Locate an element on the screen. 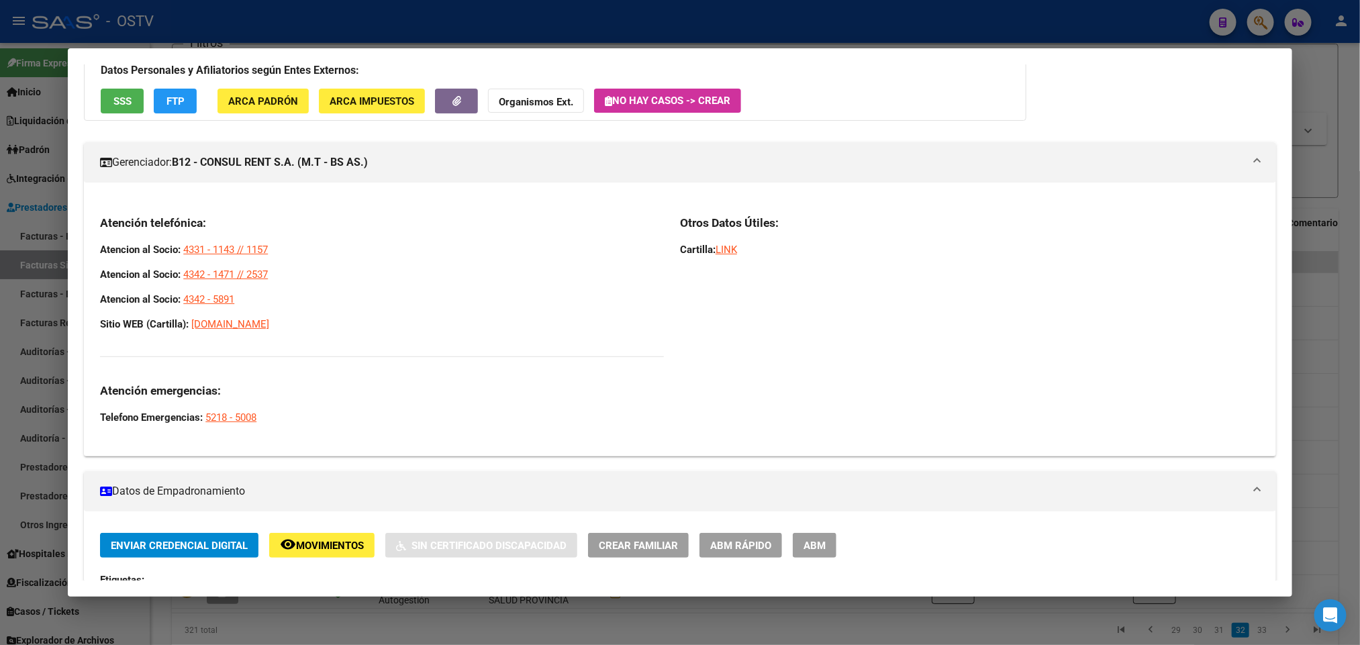 Image resolution: width=1360 pixels, height=645 pixels. span: ARCA Impuestos is located at coordinates (372, 101).